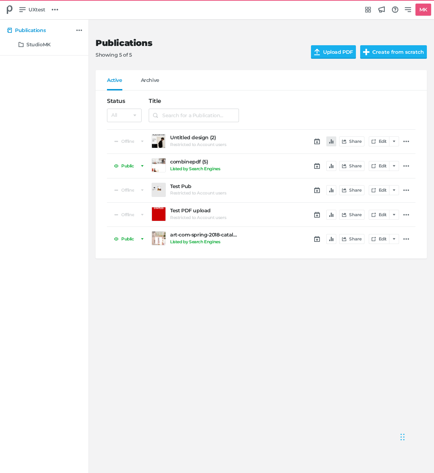  I want to click on h5: combinepdf (5), so click(204, 162).